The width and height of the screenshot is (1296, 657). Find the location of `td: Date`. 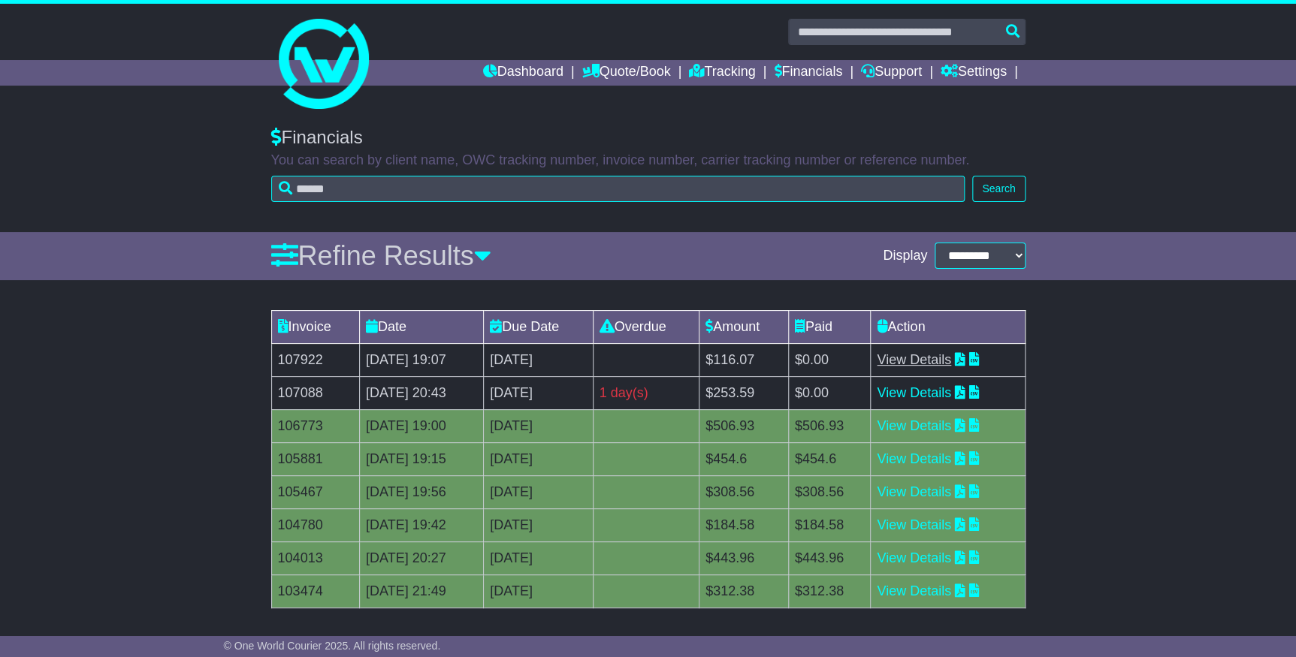

td: Date is located at coordinates (421, 327).